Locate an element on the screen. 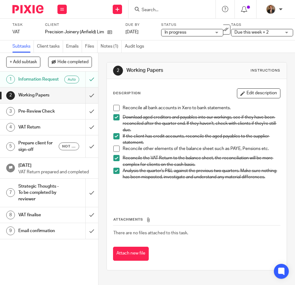  label: Status is located at coordinates (192, 25).